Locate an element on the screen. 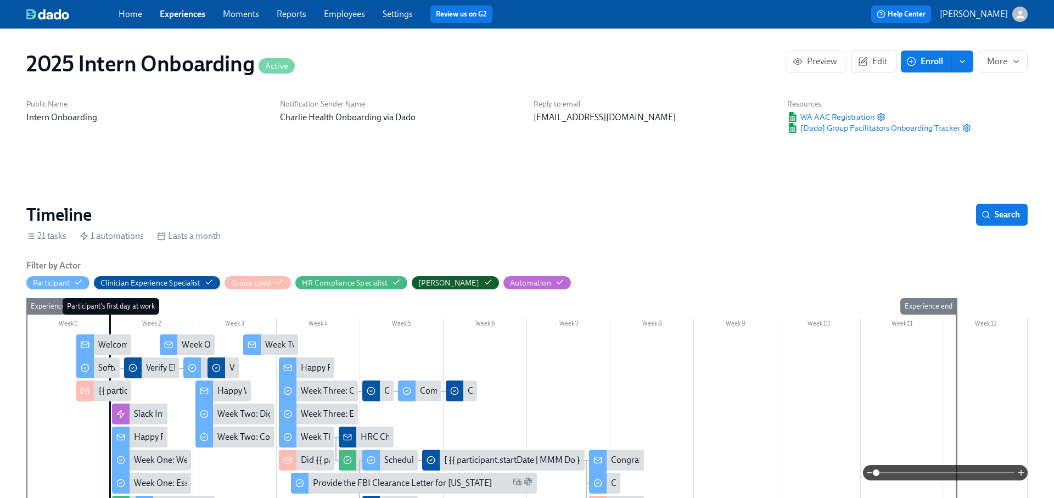 The image size is (1054, 498). div: Hide Automation is located at coordinates (530, 283).